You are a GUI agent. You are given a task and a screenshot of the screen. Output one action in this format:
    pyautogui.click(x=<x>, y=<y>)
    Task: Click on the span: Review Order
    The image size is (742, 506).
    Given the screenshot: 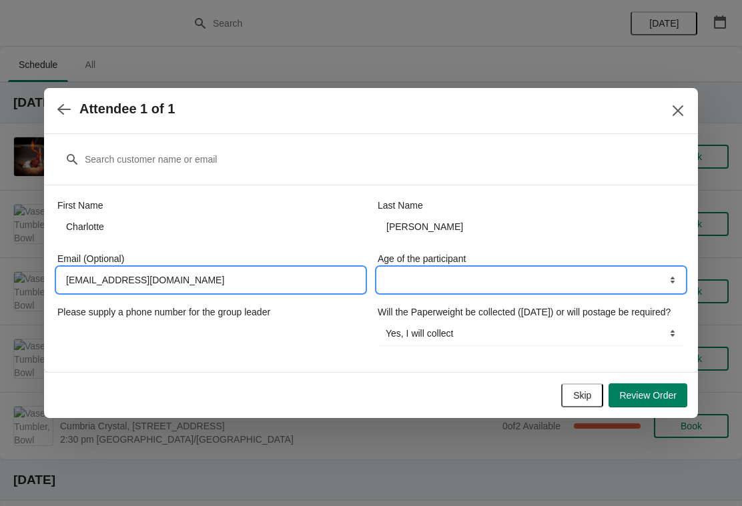 What is the action you would take?
    pyautogui.click(x=648, y=396)
    